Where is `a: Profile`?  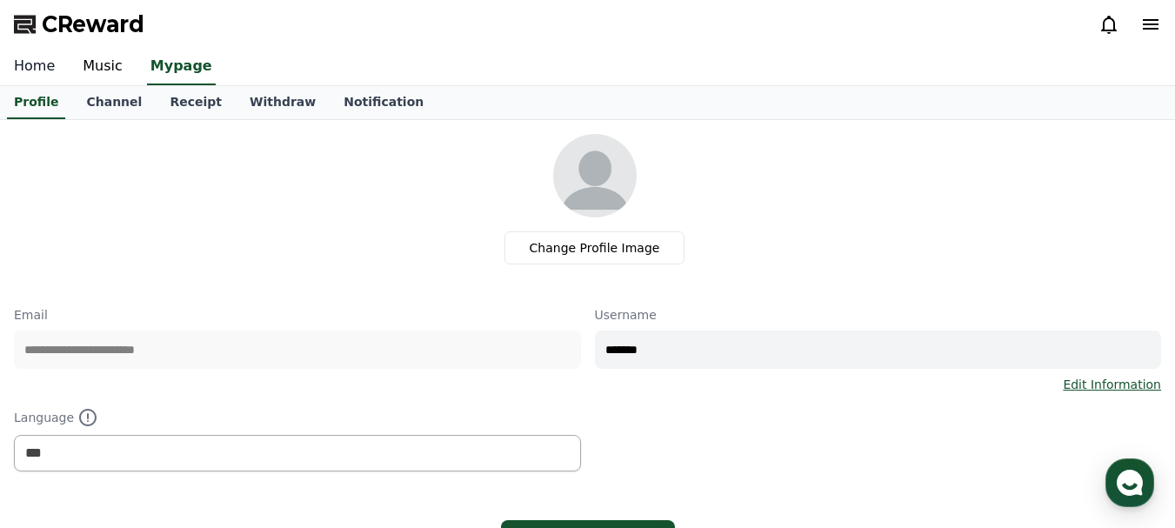
a: Profile is located at coordinates (36, 103).